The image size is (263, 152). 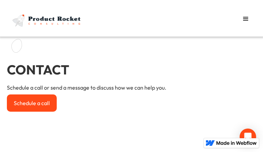 What do you see at coordinates (87, 87) in the screenshot?
I see `p: Schedule a call or send a message to discuss how we can help you.` at bounding box center [87, 87].